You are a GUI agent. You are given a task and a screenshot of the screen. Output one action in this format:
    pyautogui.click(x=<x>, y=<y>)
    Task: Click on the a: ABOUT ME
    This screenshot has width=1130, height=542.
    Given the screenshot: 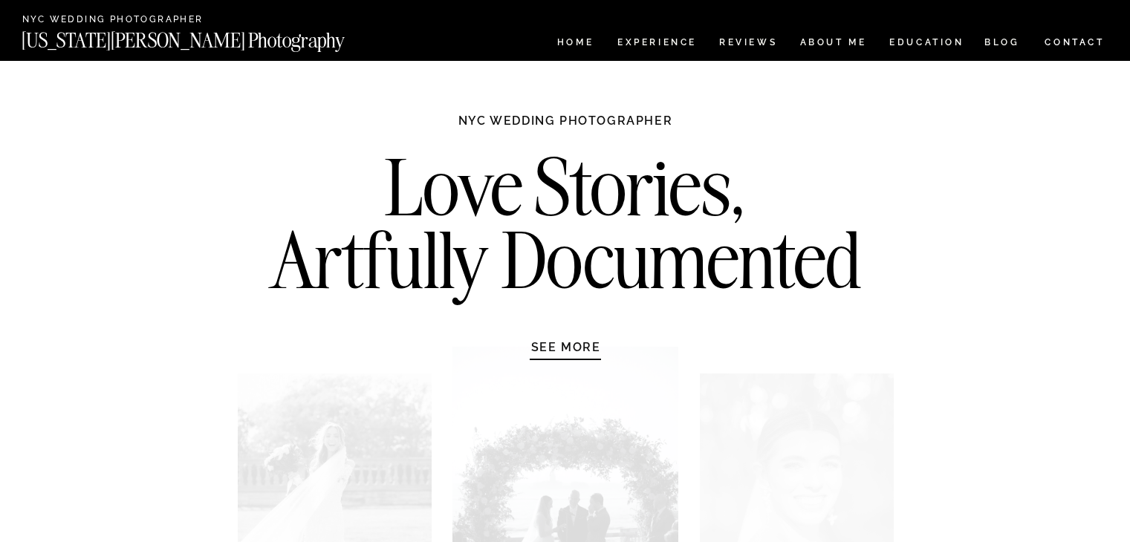 What is the action you would take?
    pyautogui.click(x=833, y=44)
    